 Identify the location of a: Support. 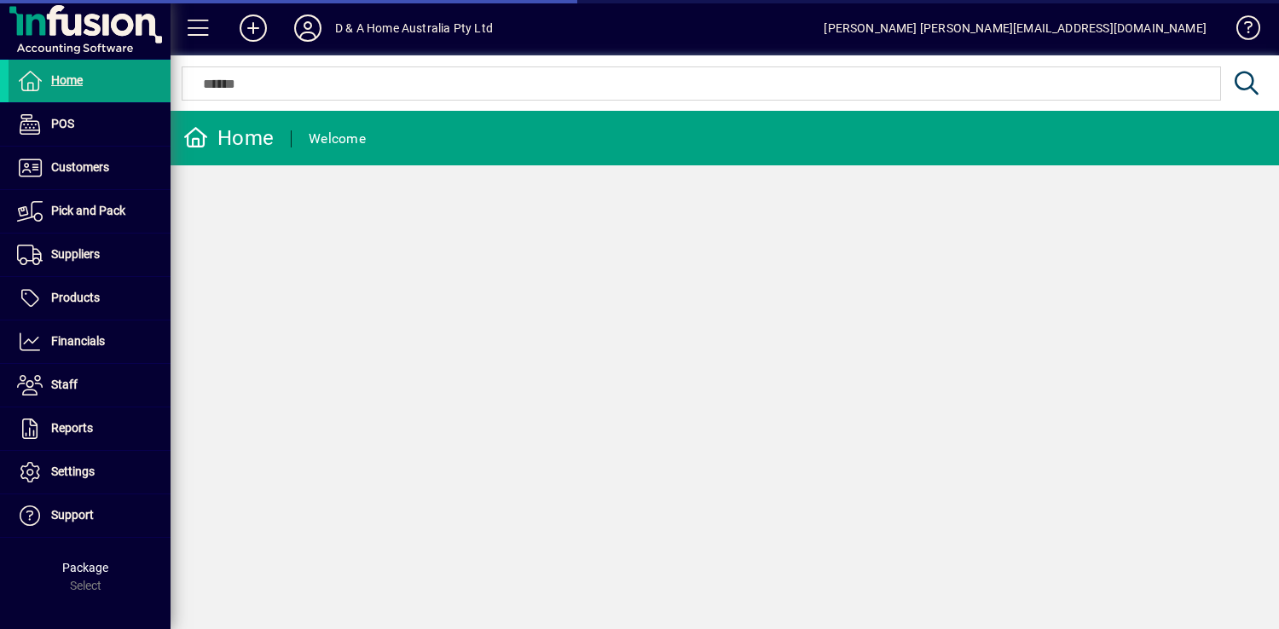
(90, 516).